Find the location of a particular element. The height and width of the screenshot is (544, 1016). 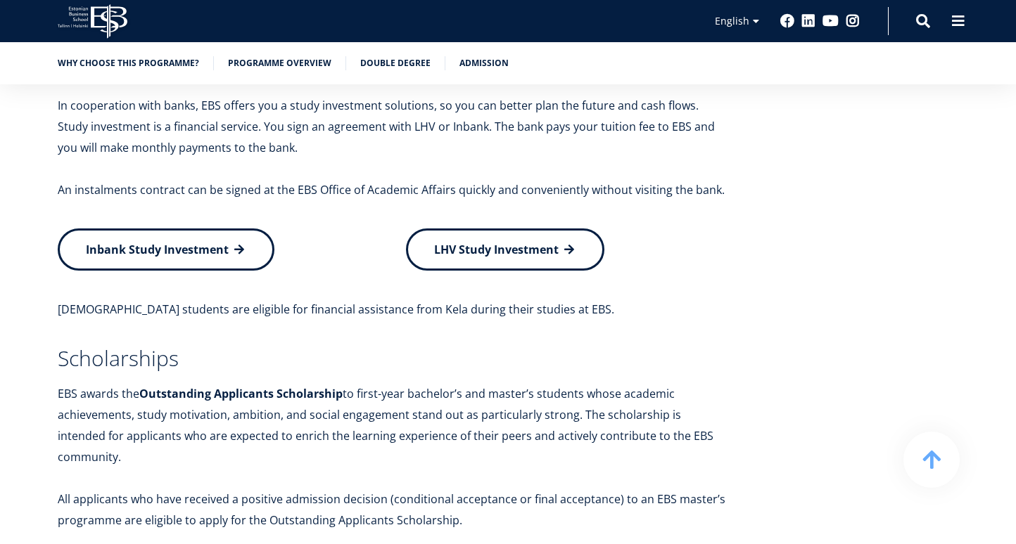

a: Double Degree is located at coordinates (395, 63).